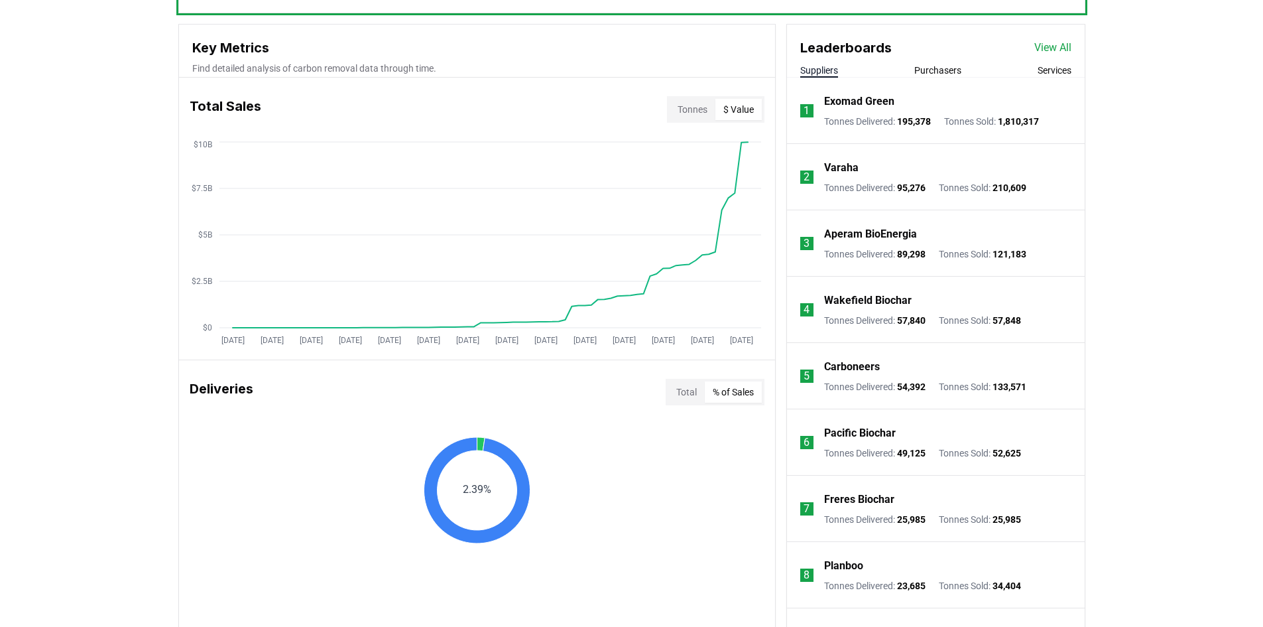 Image resolution: width=1263 pixels, height=627 pixels. Describe the element at coordinates (911, 387) in the screenshot. I see `span: 54,392` at that location.